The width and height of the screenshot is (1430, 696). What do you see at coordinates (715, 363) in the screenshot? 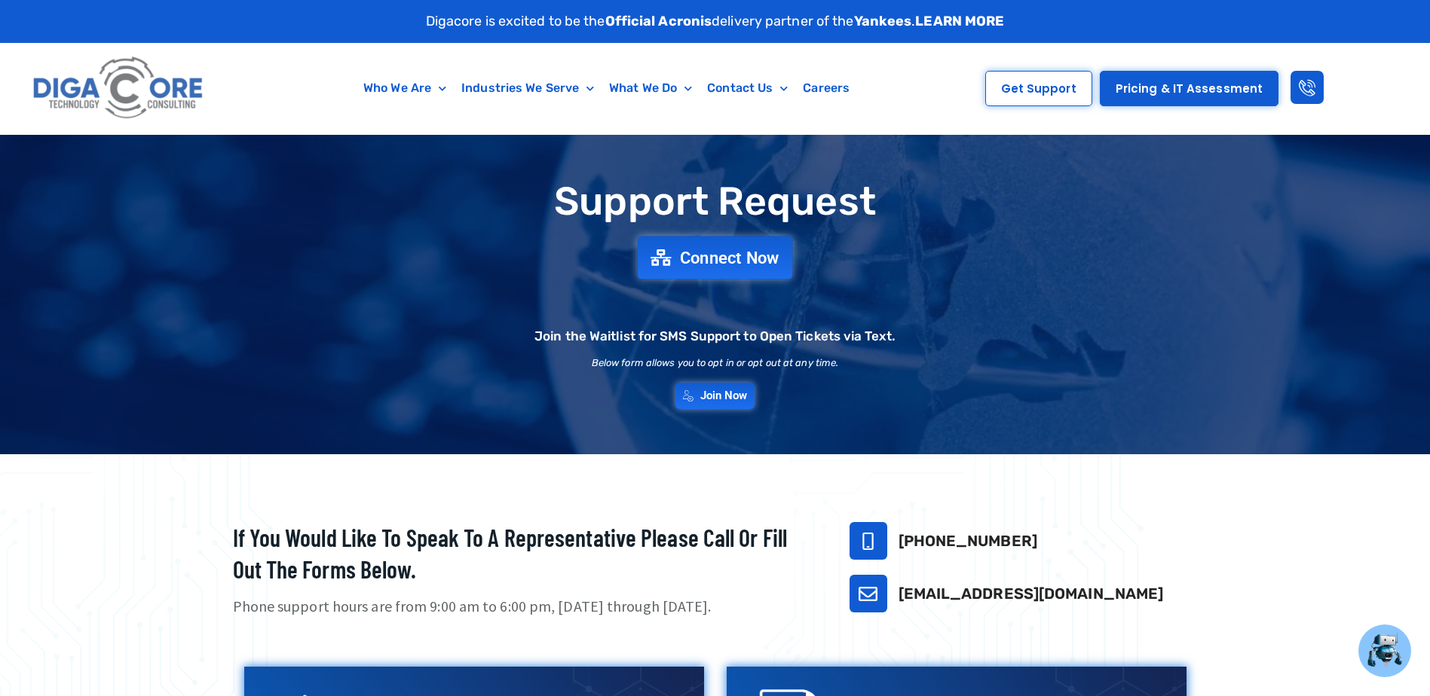
I see `h2: Below form allows you to opt in or opt out at any time.` at bounding box center [715, 363].